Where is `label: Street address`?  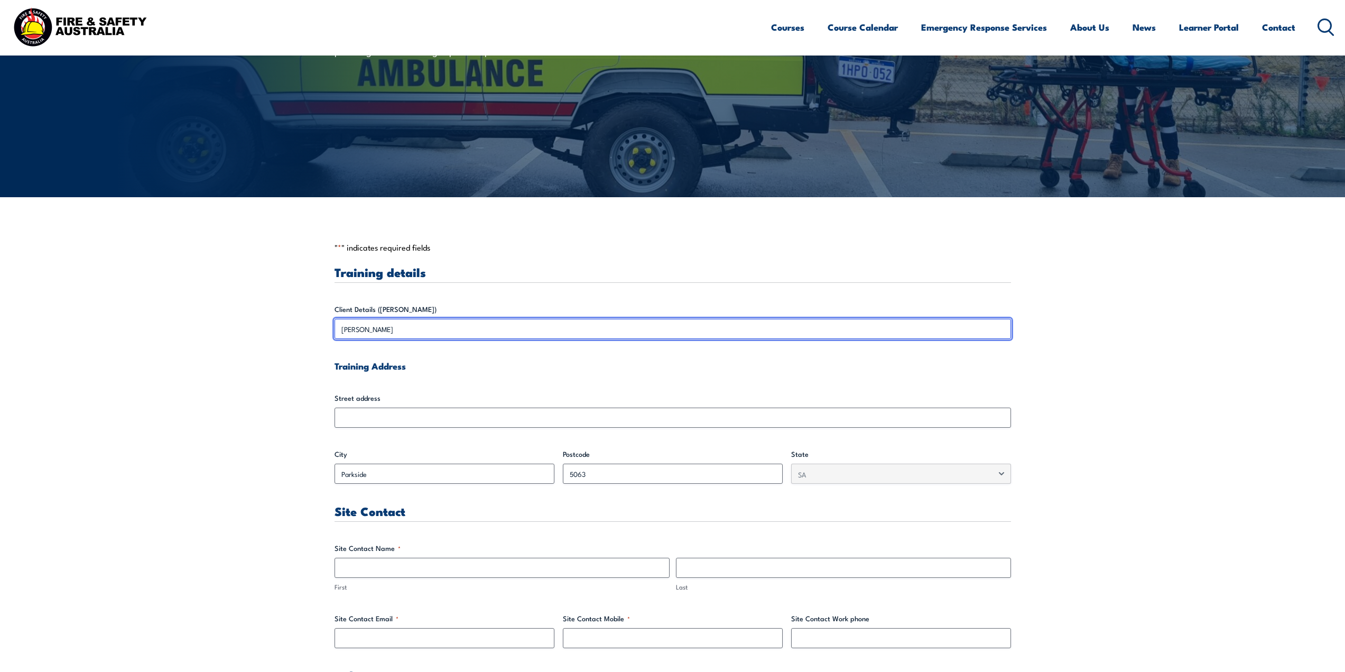 label: Street address is located at coordinates (673, 398).